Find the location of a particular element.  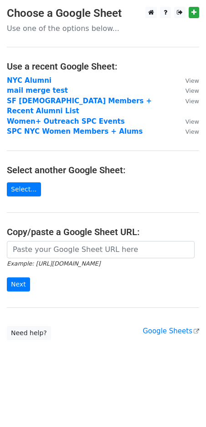

strong: NYC Alumni is located at coordinates (29, 81).